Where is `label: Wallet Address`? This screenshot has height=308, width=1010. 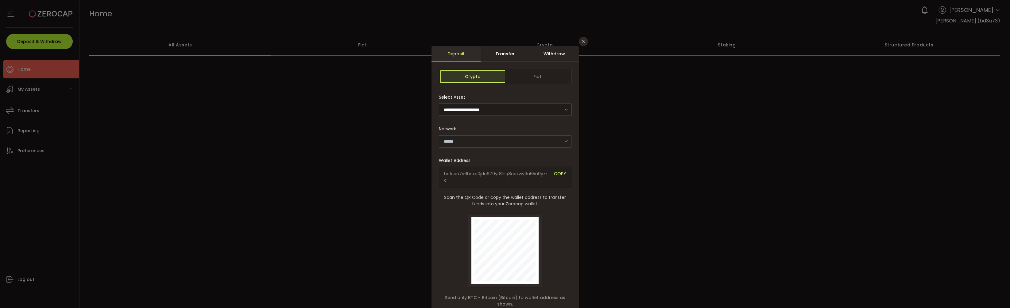
label: Wallet Address is located at coordinates (456, 160).